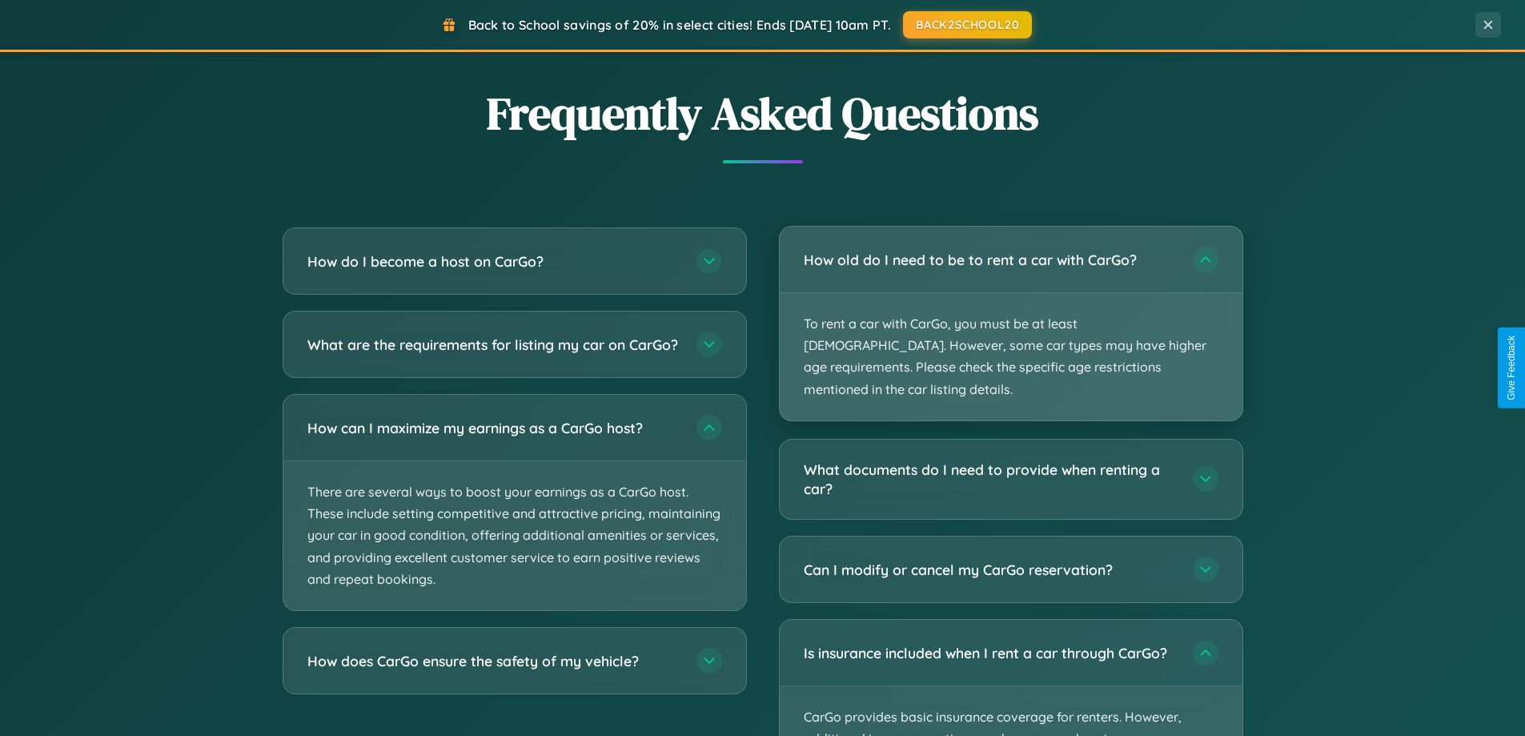 This screenshot has height=736, width=1525. What do you see at coordinates (990, 652) in the screenshot?
I see `h3: Is insurance included when I rent a car through CarGo?` at bounding box center [990, 652].